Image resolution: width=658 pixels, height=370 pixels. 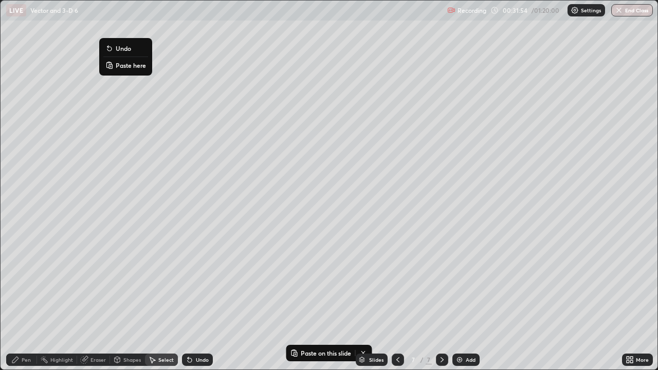 What do you see at coordinates (131, 65) in the screenshot?
I see `p: Paste here` at bounding box center [131, 65].